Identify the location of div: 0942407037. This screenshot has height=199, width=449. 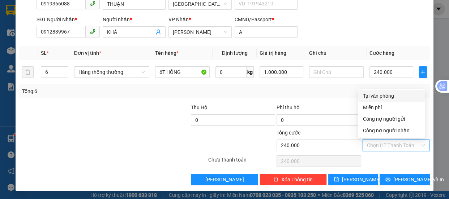
(110, 46).